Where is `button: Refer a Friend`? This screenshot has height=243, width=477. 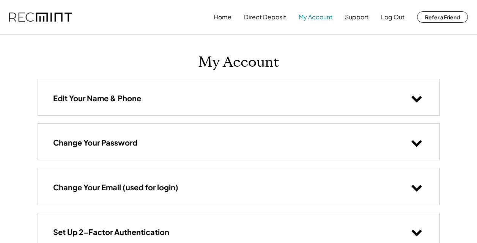 button: Refer a Friend is located at coordinates (442, 17).